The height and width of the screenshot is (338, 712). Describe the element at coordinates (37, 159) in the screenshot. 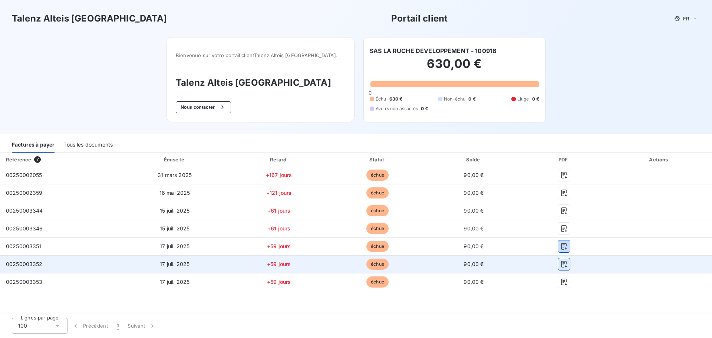

I see `span: 7` at that location.